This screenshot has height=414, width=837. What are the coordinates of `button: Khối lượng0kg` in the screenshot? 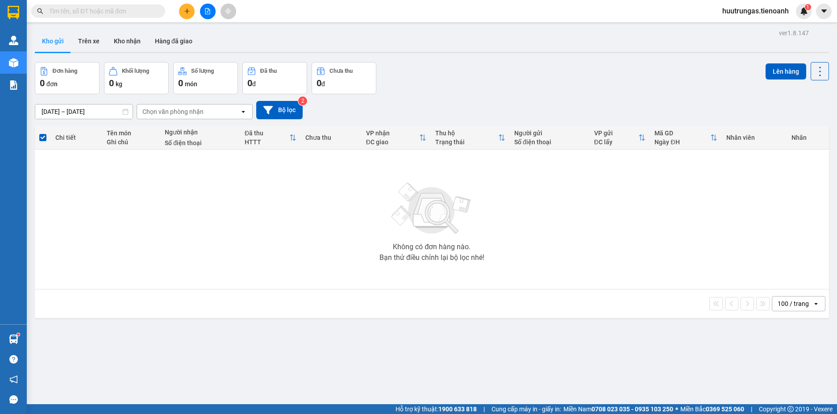 It's located at (136, 78).